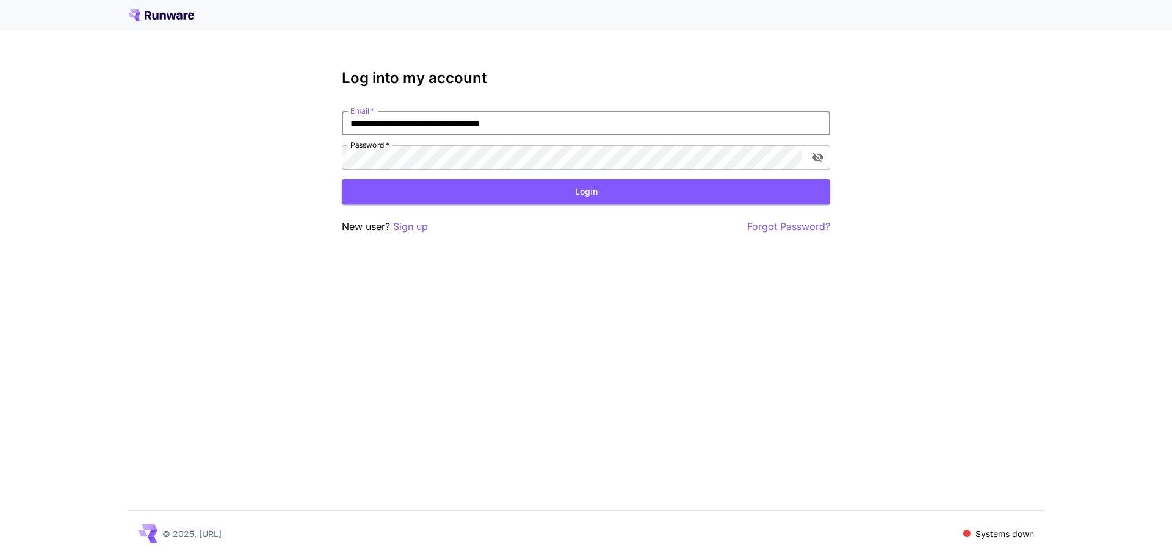  What do you see at coordinates (1005, 533) in the screenshot?
I see `p: Systems down` at bounding box center [1005, 533].